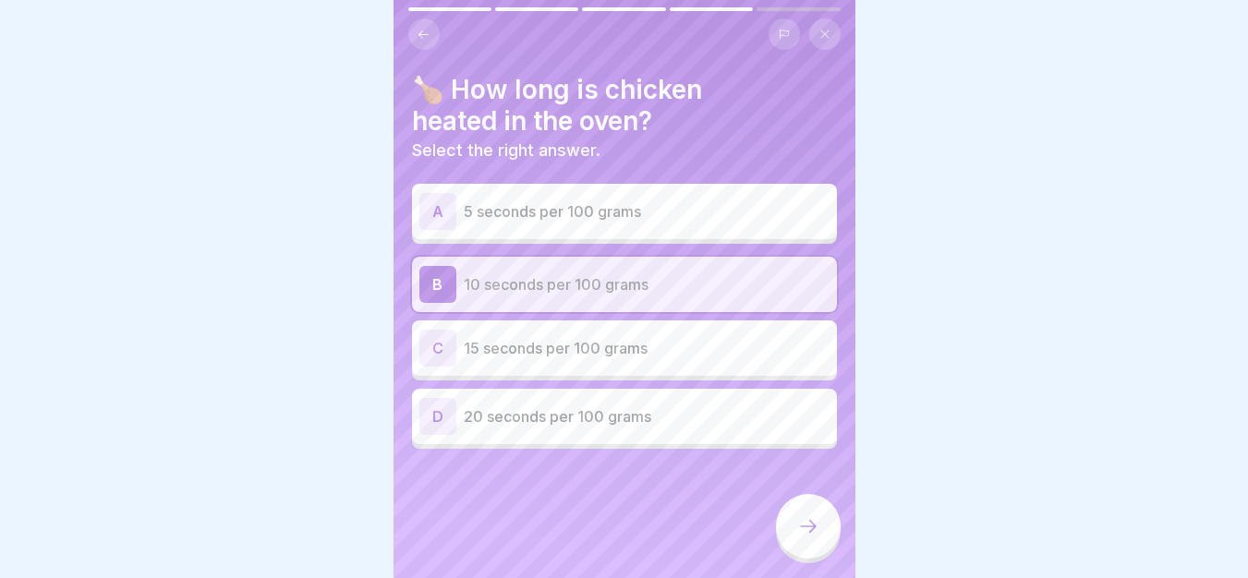 The height and width of the screenshot is (578, 1248). Describe the element at coordinates (438, 348) in the screenshot. I see `div: C` at that location.